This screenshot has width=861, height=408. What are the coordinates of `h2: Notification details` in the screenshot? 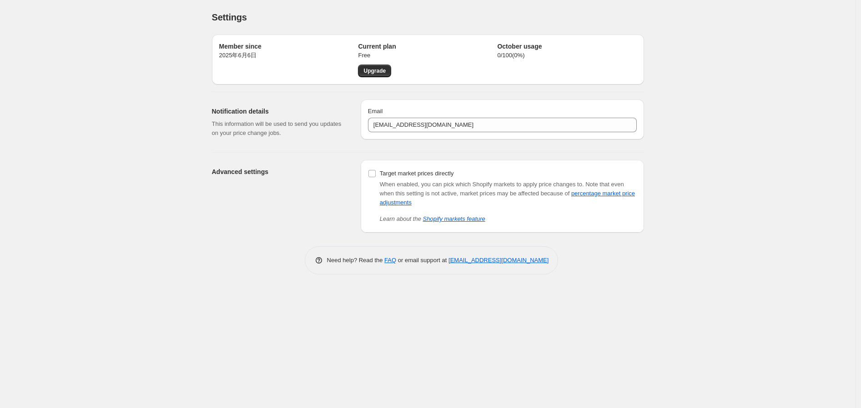 It's located at (279, 111).